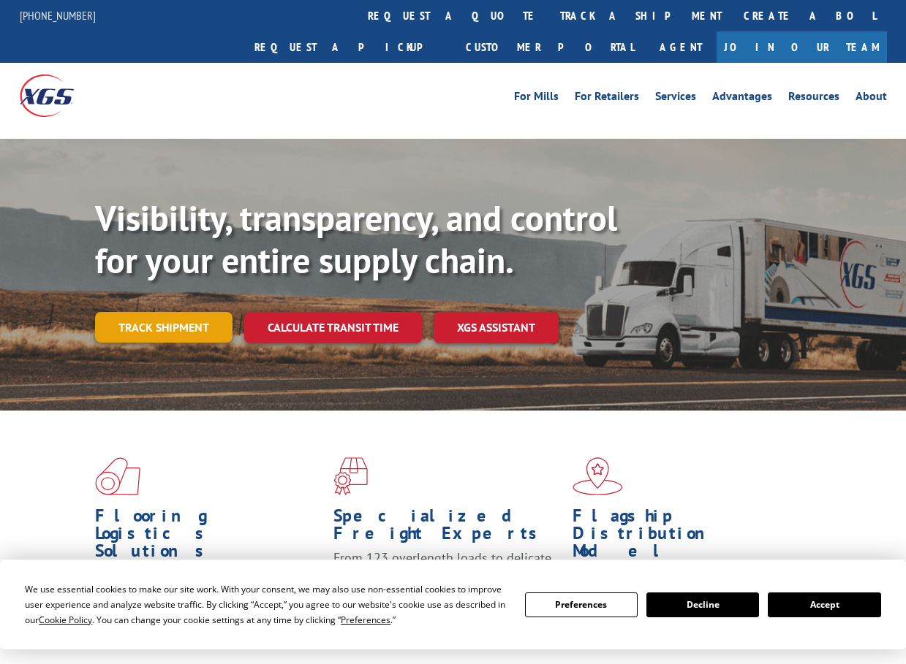 This screenshot has width=906, height=664. What do you see at coordinates (801, 47) in the screenshot?
I see `a: Join Our Team` at bounding box center [801, 47].